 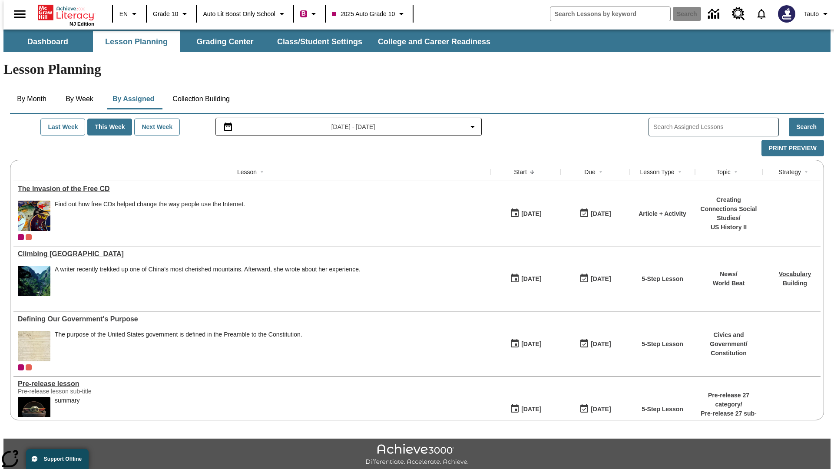 I want to click on span: NJ Edition, so click(x=82, y=24).